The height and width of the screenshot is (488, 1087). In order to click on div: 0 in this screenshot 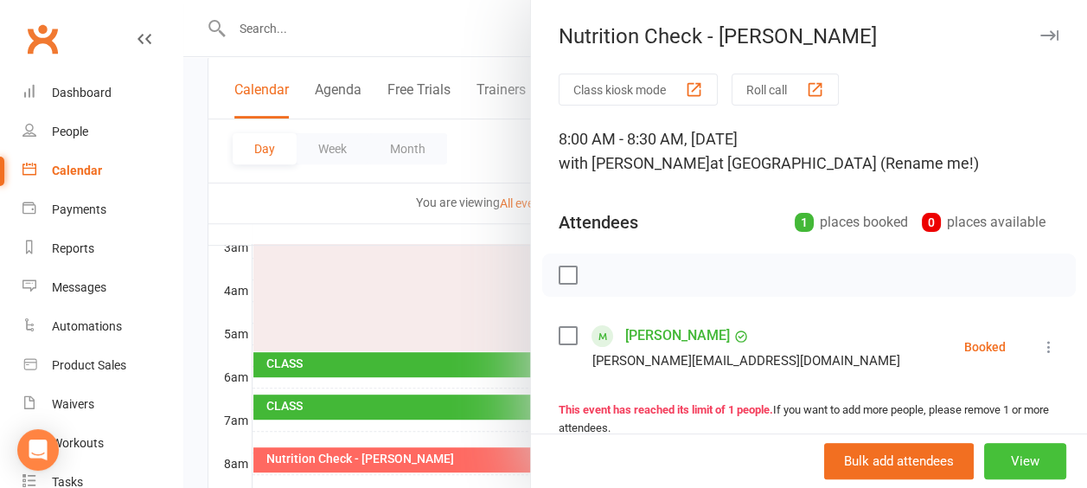, I will do `click(931, 222)`.